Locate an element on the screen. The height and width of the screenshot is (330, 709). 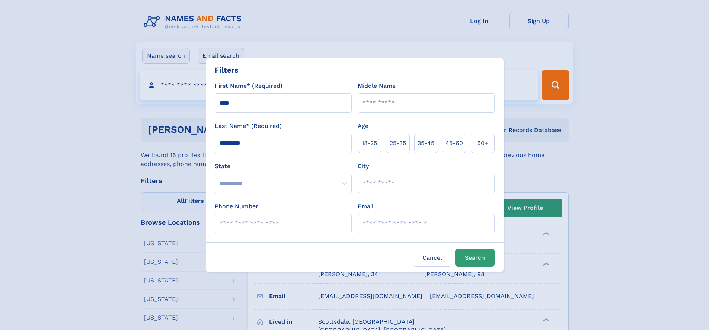
div: Filters is located at coordinates (226, 70).